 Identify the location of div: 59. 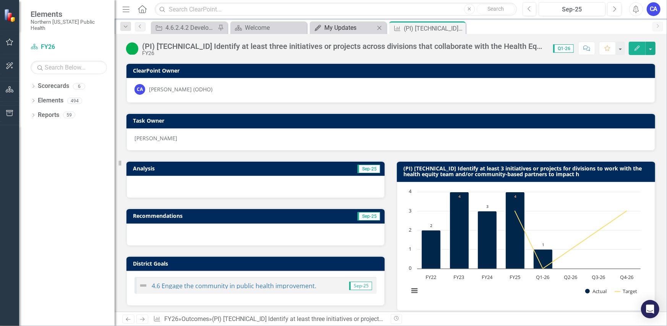
(69, 115).